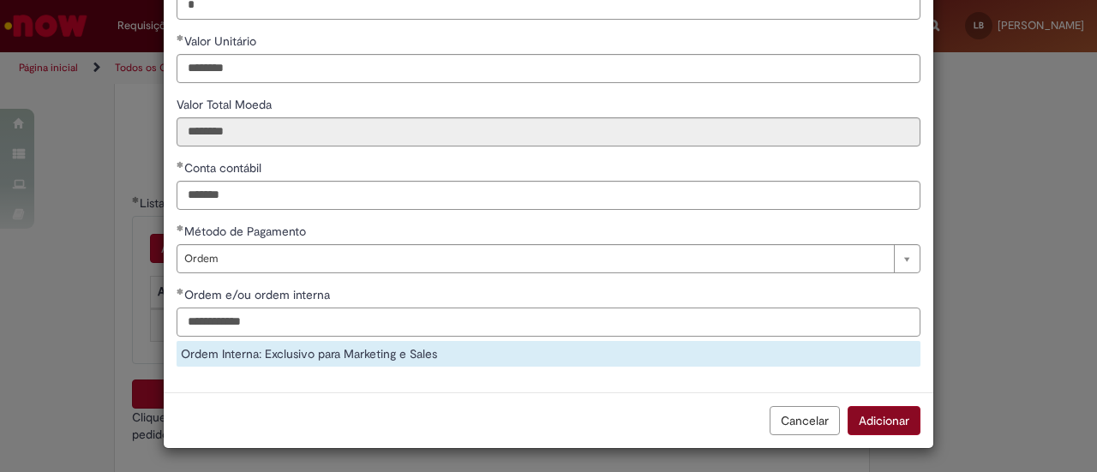 This screenshot has width=1097, height=472. What do you see at coordinates (805, 421) in the screenshot?
I see `button: Cancelar` at bounding box center [805, 421].